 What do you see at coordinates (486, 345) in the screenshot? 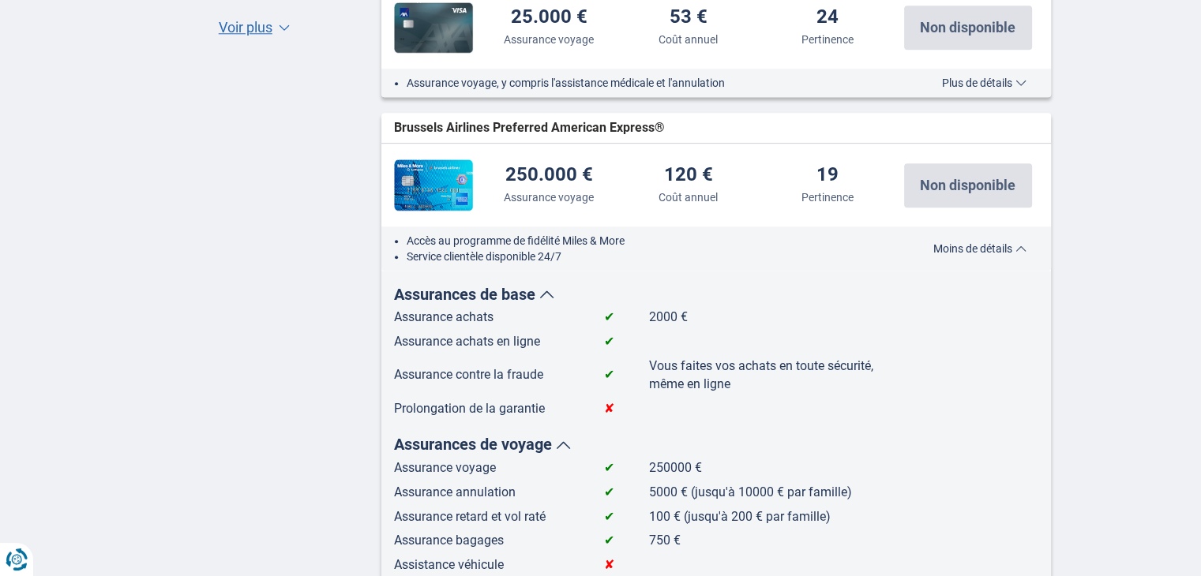
I see `td: Assurance achats en ligne` at bounding box center [486, 345].